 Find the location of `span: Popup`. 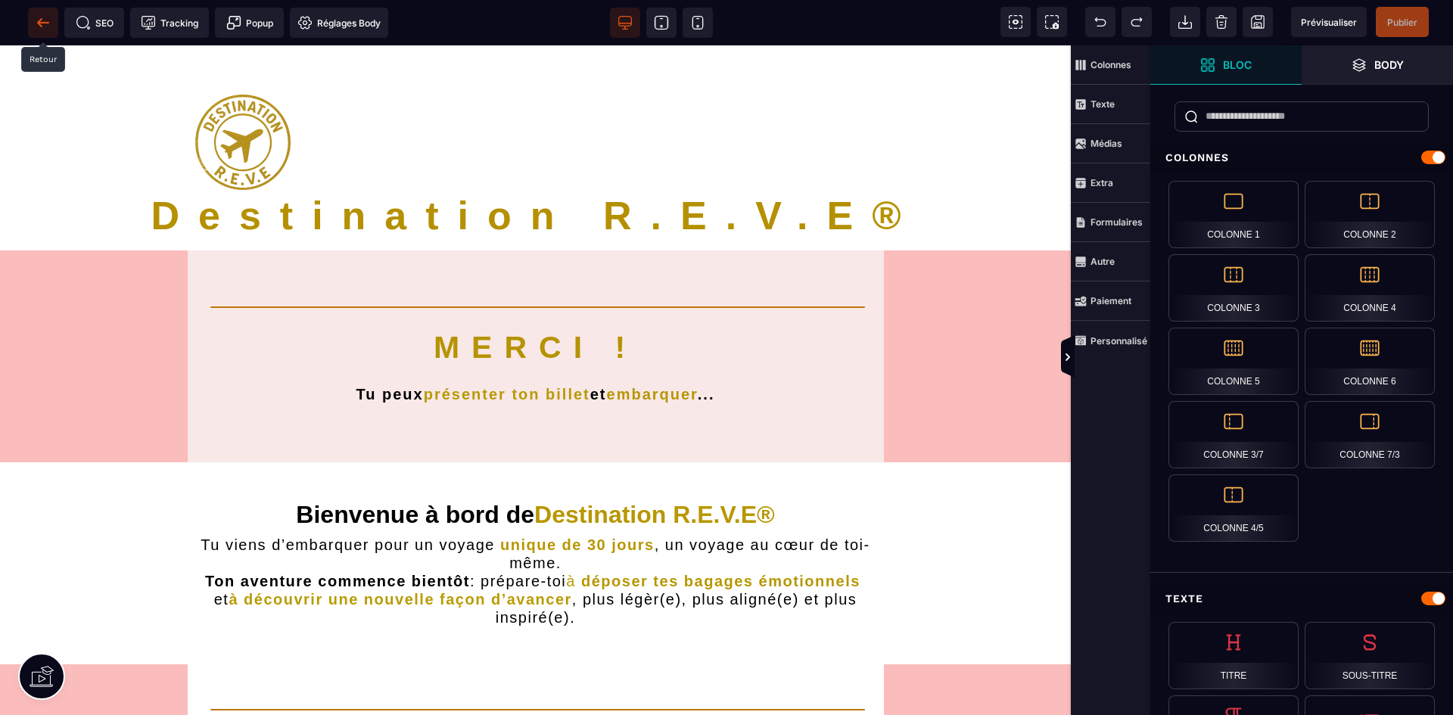

span: Popup is located at coordinates (250, 23).